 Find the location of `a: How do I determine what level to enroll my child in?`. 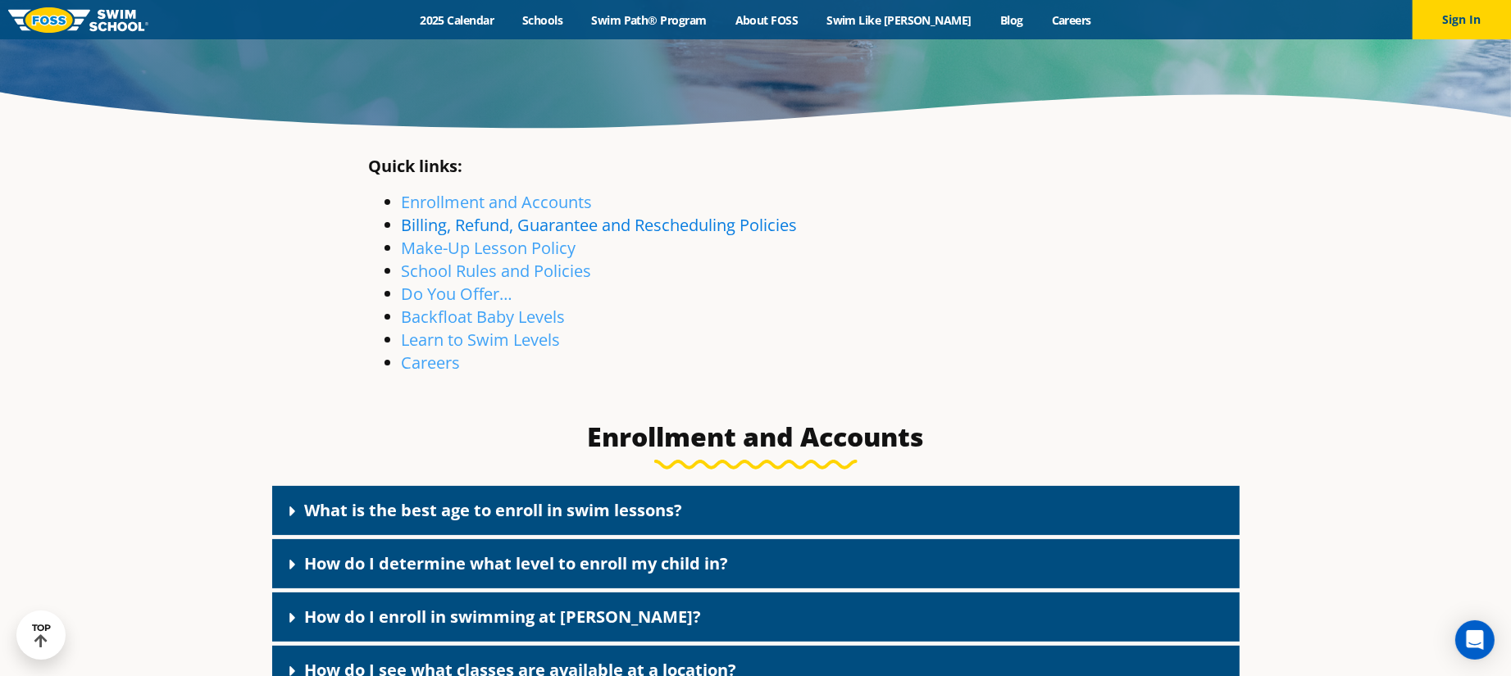

a: How do I determine what level to enroll my child in? is located at coordinates (517, 563).